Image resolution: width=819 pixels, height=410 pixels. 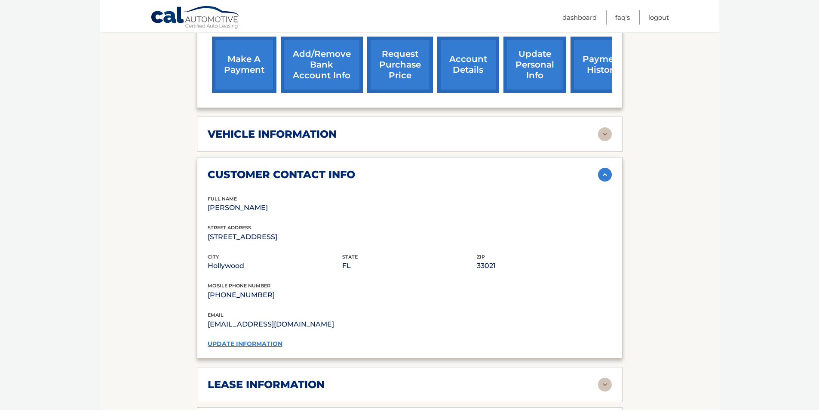 I want to click on a: account details, so click(x=468, y=65).